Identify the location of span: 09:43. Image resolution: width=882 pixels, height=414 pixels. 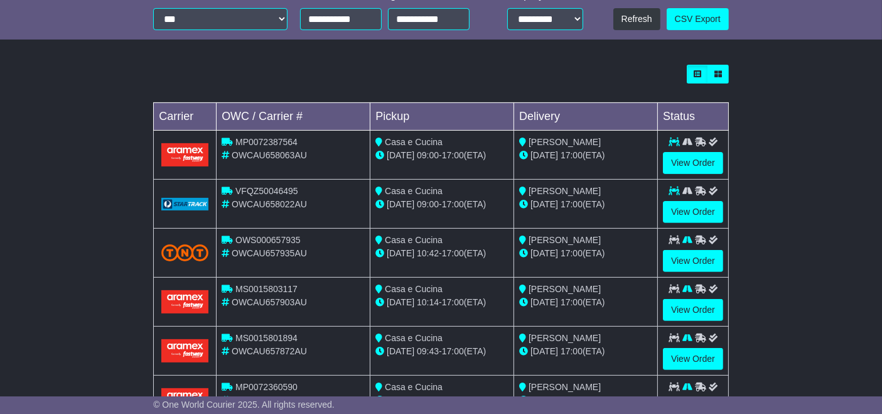
(428, 351).